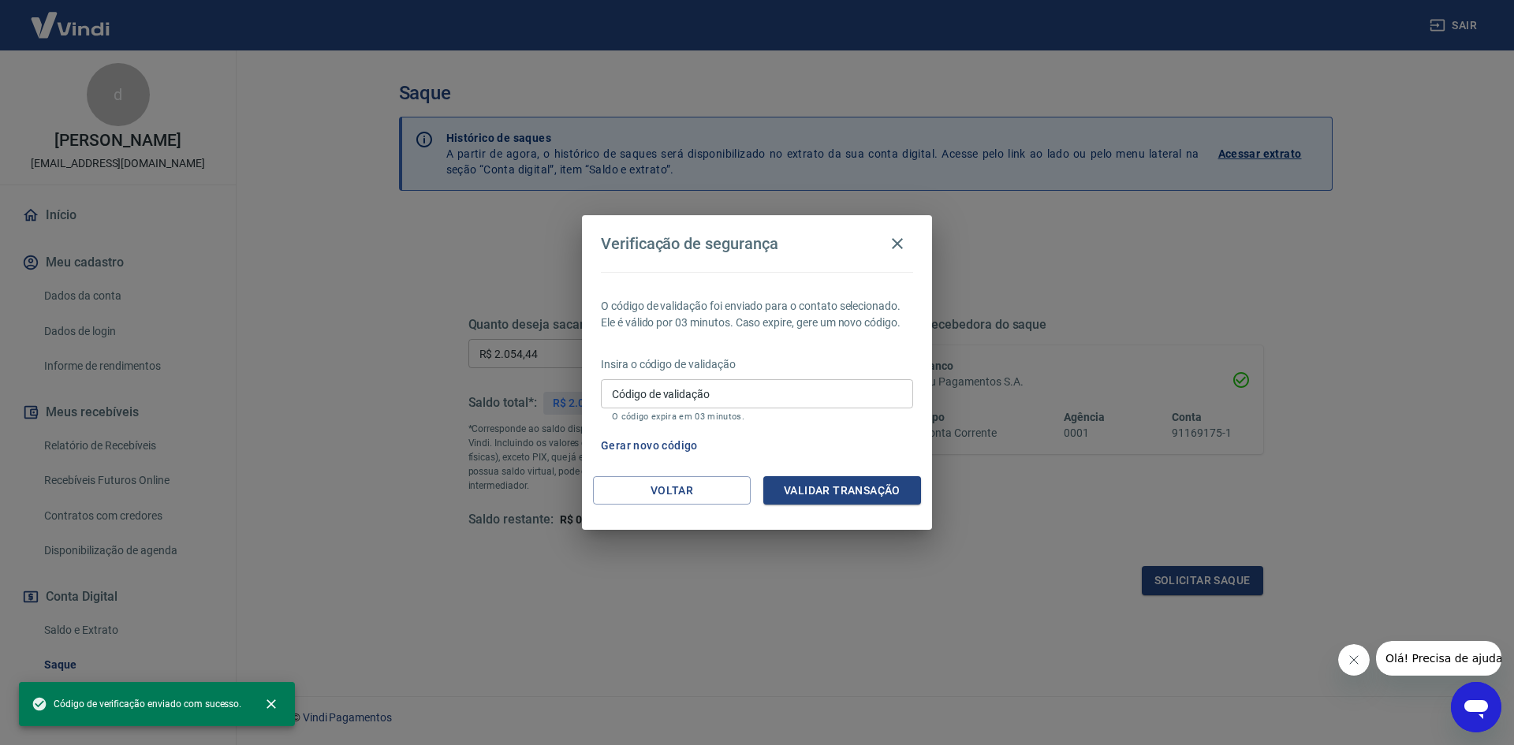  Describe the element at coordinates (271, 704) in the screenshot. I see `button: close` at that location.